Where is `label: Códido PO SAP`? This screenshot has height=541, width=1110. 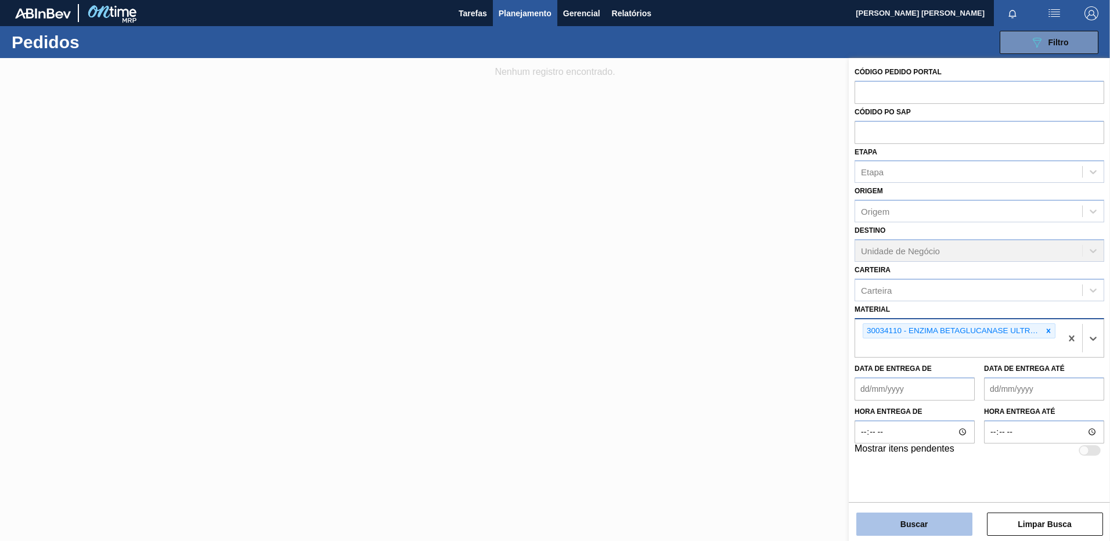 label: Códido PO SAP is located at coordinates (883, 112).